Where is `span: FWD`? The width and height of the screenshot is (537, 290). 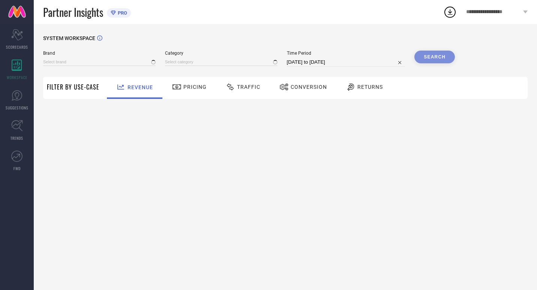 span: FWD is located at coordinates (17, 169).